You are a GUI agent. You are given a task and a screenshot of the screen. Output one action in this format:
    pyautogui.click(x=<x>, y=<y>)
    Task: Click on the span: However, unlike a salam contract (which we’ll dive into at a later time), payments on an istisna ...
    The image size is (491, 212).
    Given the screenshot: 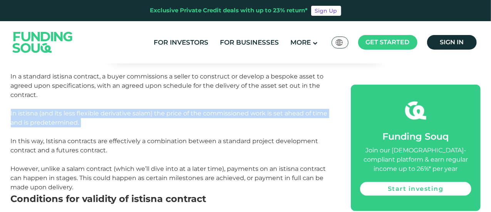 What is the action you would take?
    pyautogui.click(x=168, y=178)
    